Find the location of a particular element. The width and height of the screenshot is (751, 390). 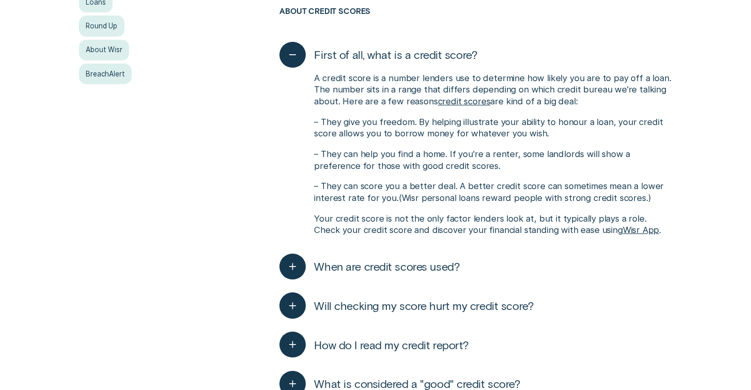

p: Your credit score is not the only factor lenders look at, but it typically plays a role. Check yo... is located at coordinates (493, 224).